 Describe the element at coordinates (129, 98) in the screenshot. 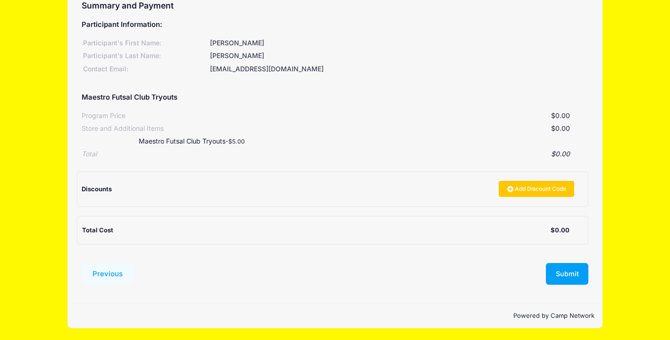

I see `h5: Maestro Futsal Club Tryouts` at that location.